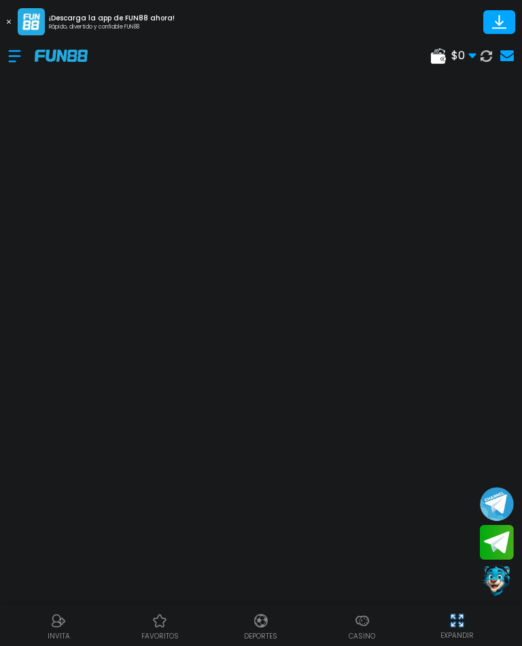 Image resolution: width=522 pixels, height=646 pixels. What do you see at coordinates (497, 581) in the screenshot?
I see `button: Contact customer service` at bounding box center [497, 581].